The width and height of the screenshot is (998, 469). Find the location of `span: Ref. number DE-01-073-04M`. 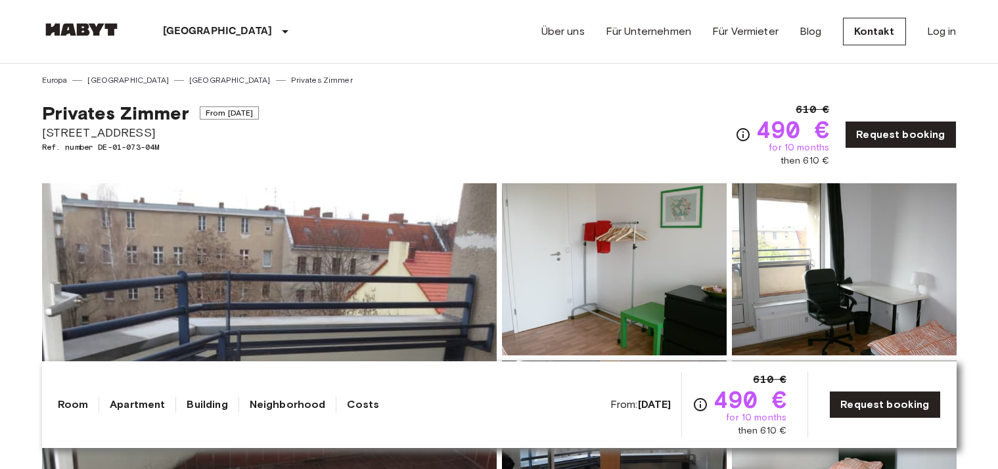

span: Ref. number DE-01-073-04M is located at coordinates (150, 147).